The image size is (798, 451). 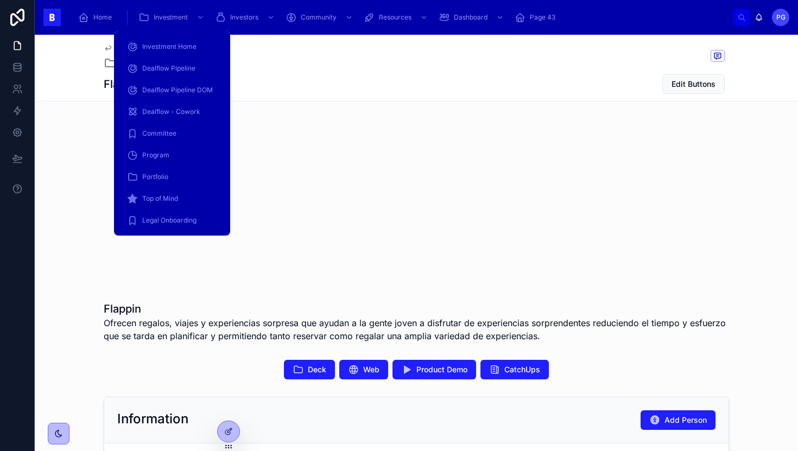 What do you see at coordinates (685, 420) in the screenshot?
I see `span: Add Person` at bounding box center [685, 420].